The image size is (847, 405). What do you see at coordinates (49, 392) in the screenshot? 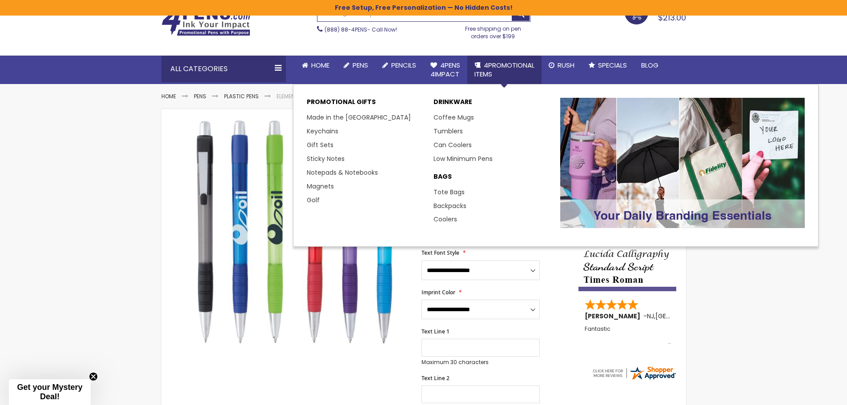
I see `span: Get your Mystery Deal!` at bounding box center [49, 392].